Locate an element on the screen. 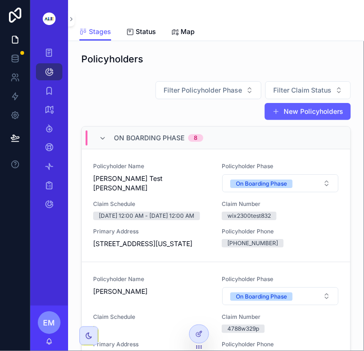  a: Map is located at coordinates (183, 33).